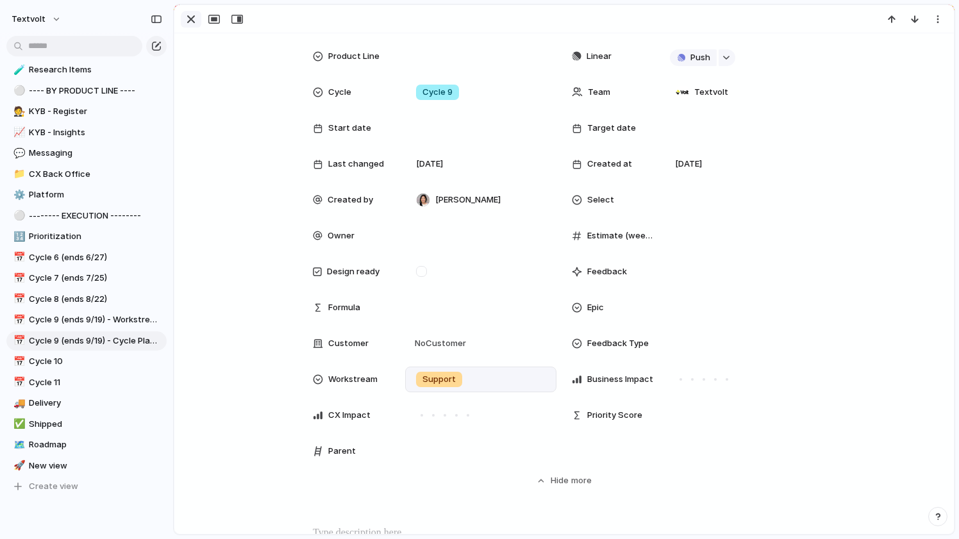 This screenshot has height=539, width=959. What do you see at coordinates (96, 133) in the screenshot?
I see `span: KYB - Insights` at bounding box center [96, 133].